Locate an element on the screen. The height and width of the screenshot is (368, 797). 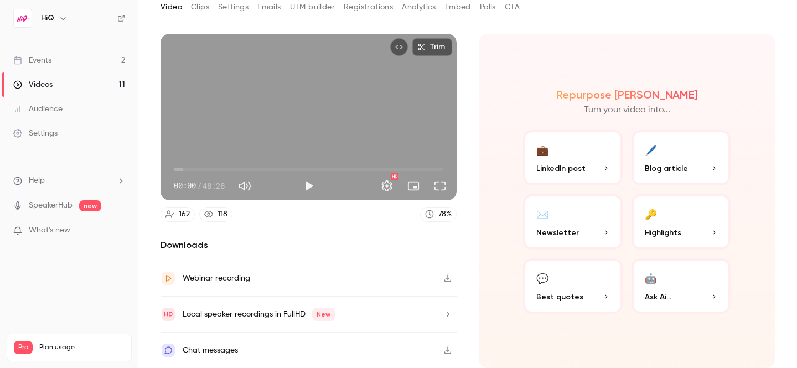
span: Newsletter is located at coordinates (557, 232).